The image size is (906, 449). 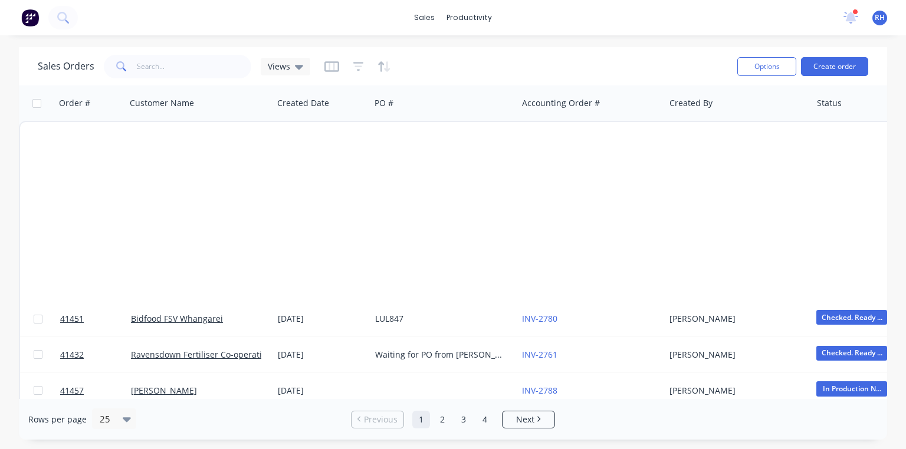 What do you see at coordinates (879, 18) in the screenshot?
I see `span: RH` at bounding box center [879, 18].